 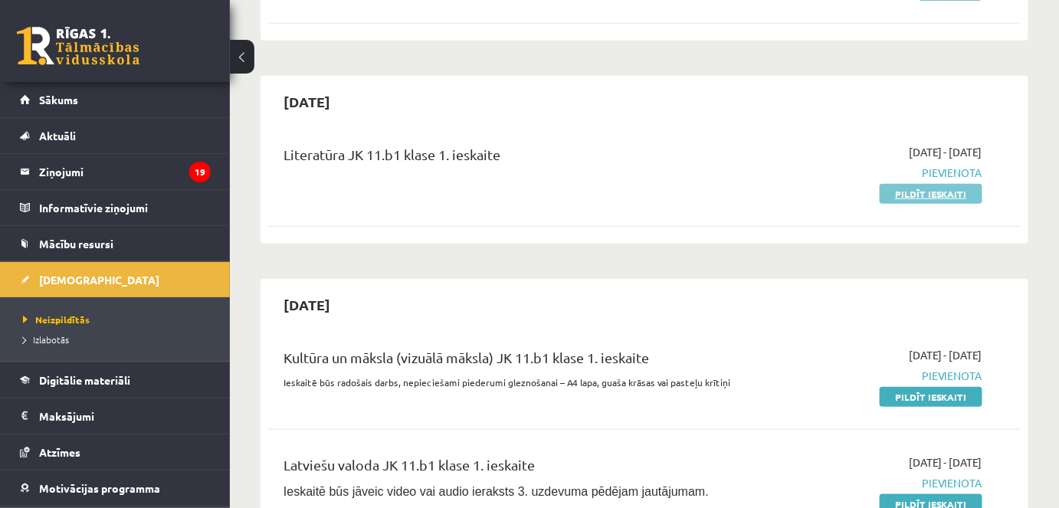 What do you see at coordinates (513, 158) in the screenshot?
I see `div: Literatūra JK 11.b1 klase 1. ieskaite` at bounding box center [513, 158].